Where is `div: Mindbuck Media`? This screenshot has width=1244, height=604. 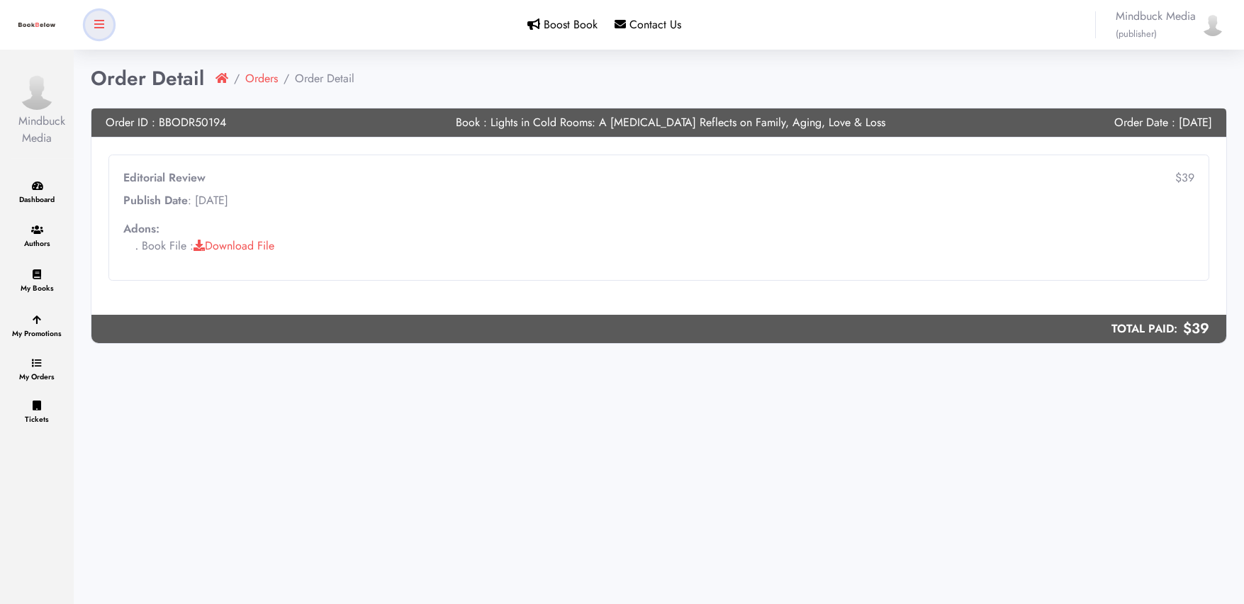
div: Mindbuck Media is located at coordinates (37, 130).